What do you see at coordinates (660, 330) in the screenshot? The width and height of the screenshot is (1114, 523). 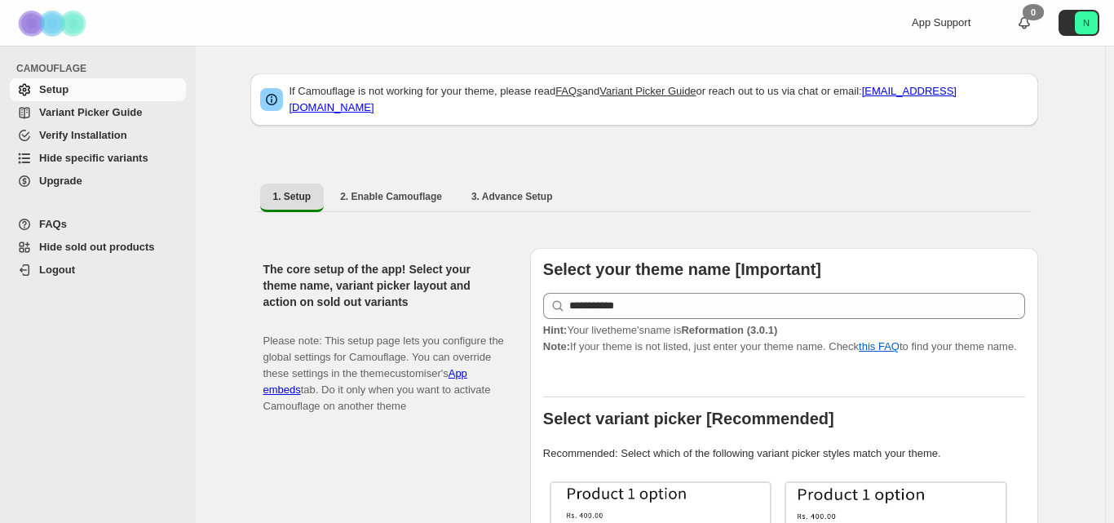 I see `span: Your live theme's name is` at bounding box center [660, 330].